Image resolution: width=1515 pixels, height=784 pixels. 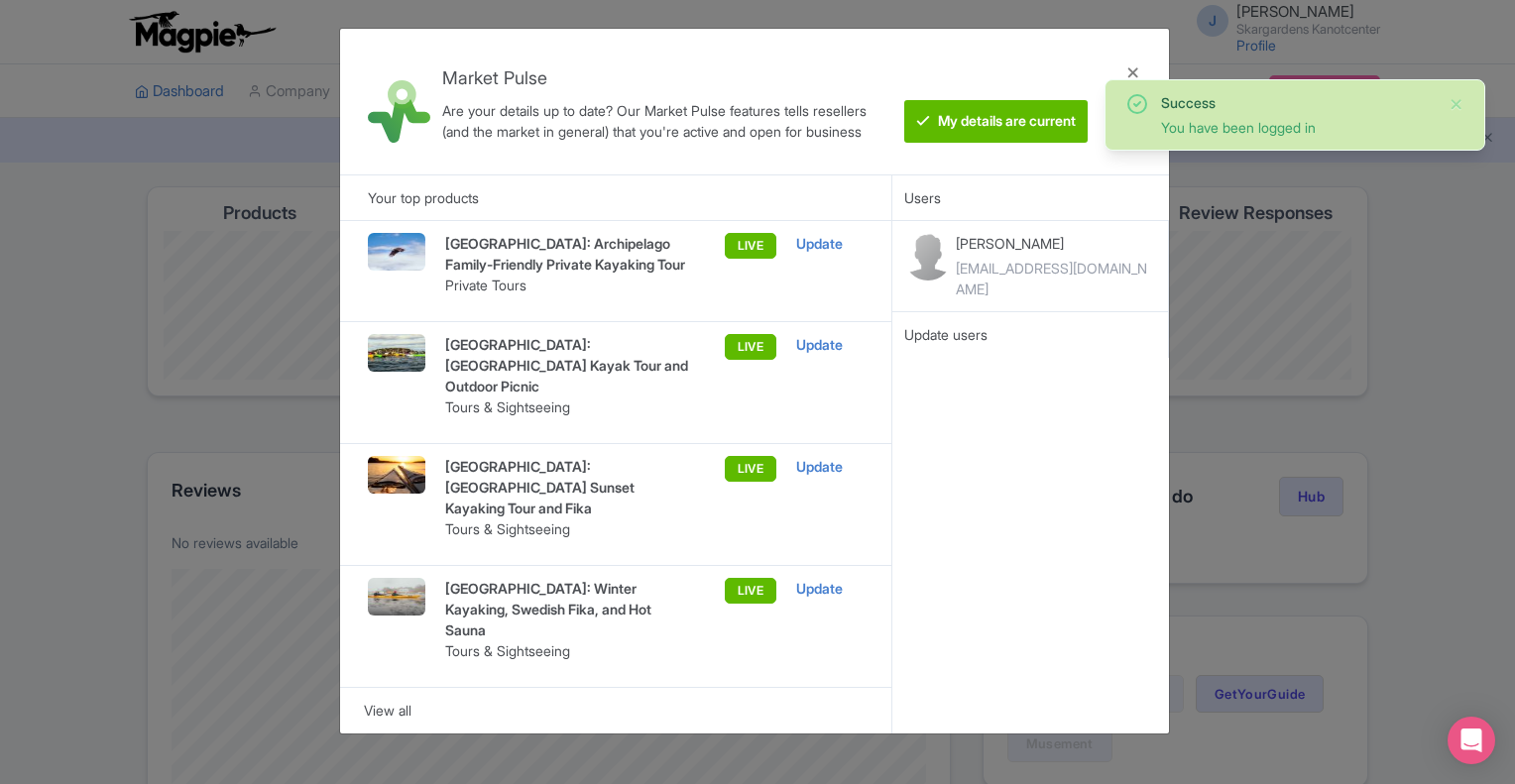 I want to click on button: Close, so click(x=1456, y=104).